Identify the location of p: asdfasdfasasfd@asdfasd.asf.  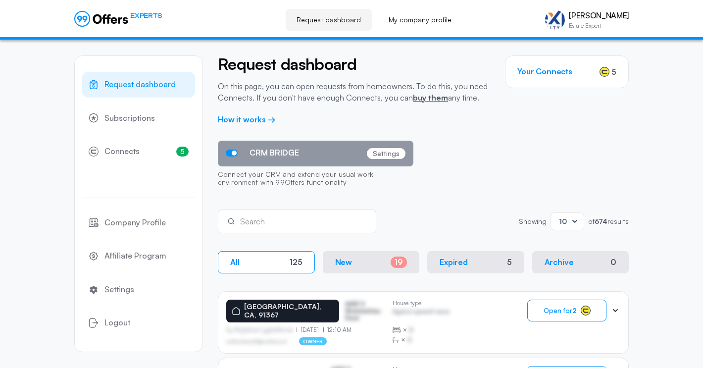
(257, 341).